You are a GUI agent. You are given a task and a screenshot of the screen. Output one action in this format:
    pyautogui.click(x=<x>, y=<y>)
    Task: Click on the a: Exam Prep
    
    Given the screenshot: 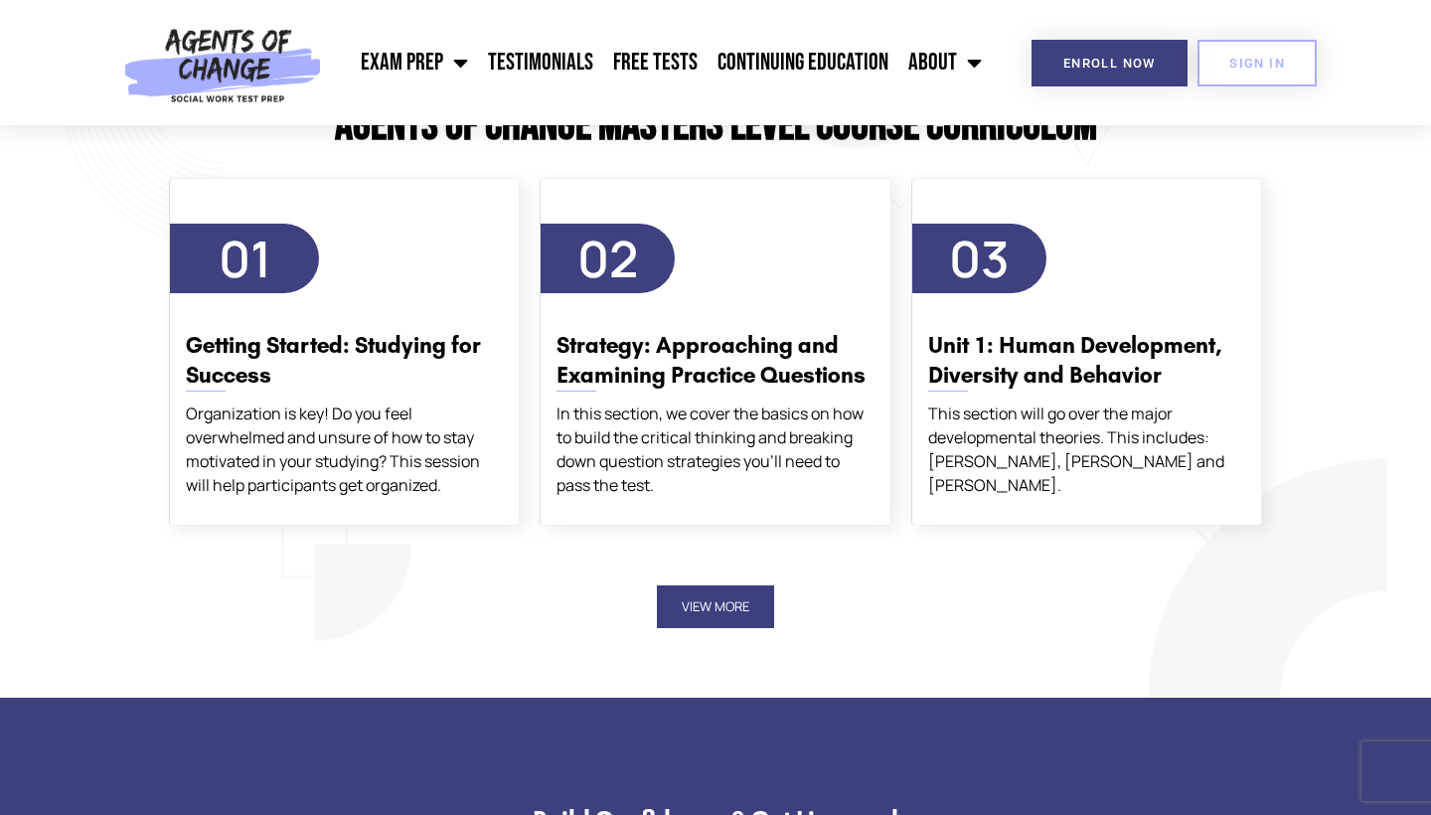 What is the action you would take?
    pyautogui.click(x=414, y=63)
    